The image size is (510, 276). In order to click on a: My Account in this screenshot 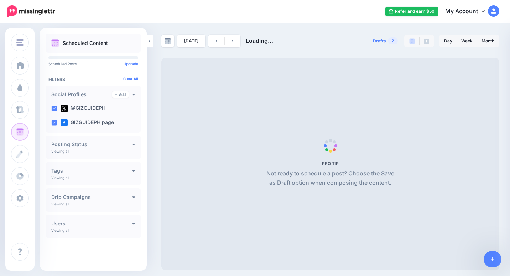, I will do `click(469, 11)`.